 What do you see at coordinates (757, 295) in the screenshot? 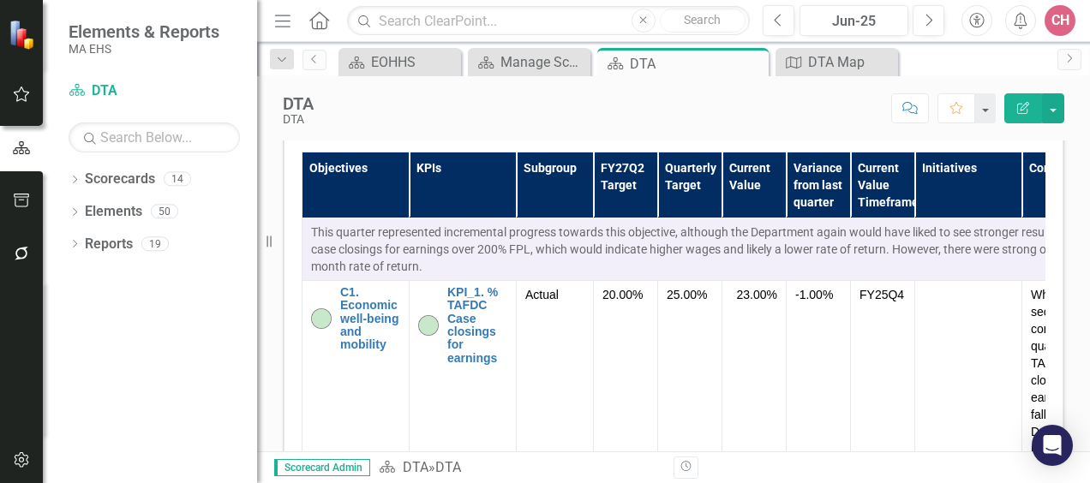
I see `span: 23.00%` at bounding box center [757, 295].